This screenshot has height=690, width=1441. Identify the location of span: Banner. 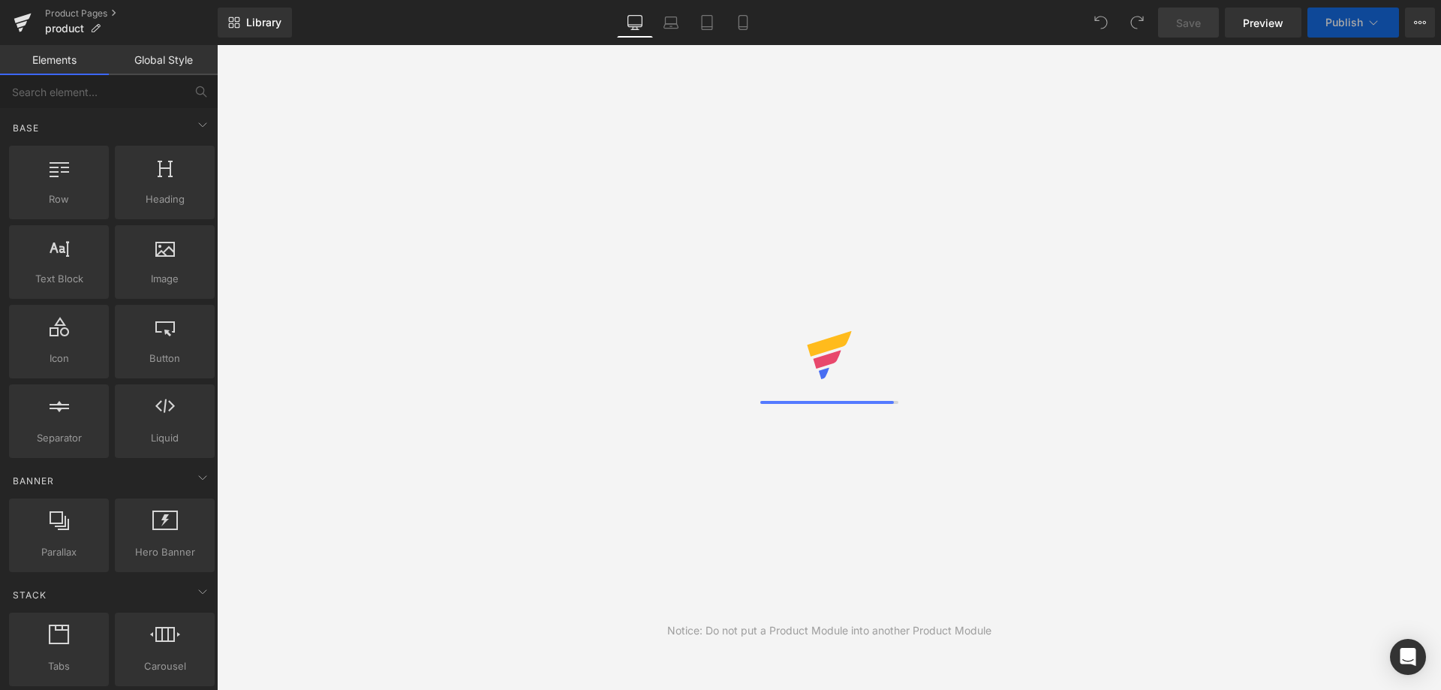
(33, 480).